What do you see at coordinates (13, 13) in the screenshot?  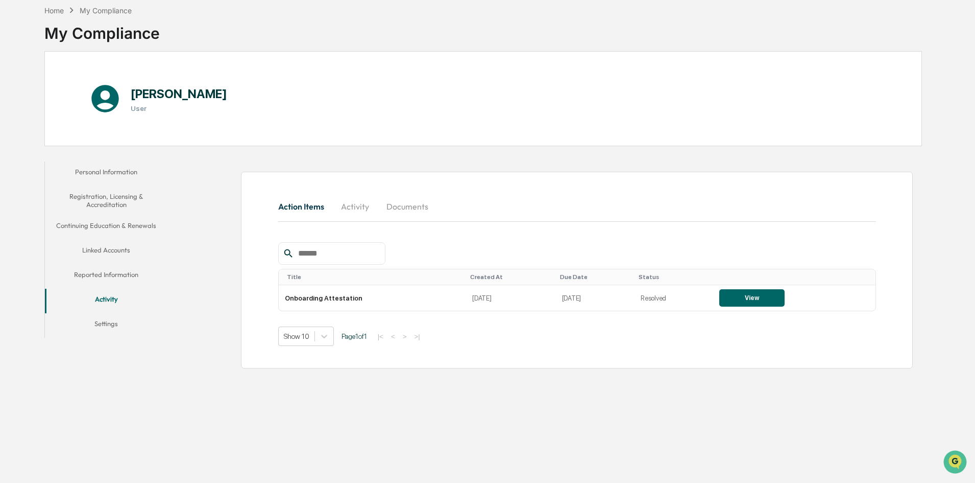 I see `img: f2157a4c-a0d3-4daa-907e-bb6f0de503a5-1751232295721` at bounding box center [13, 13].